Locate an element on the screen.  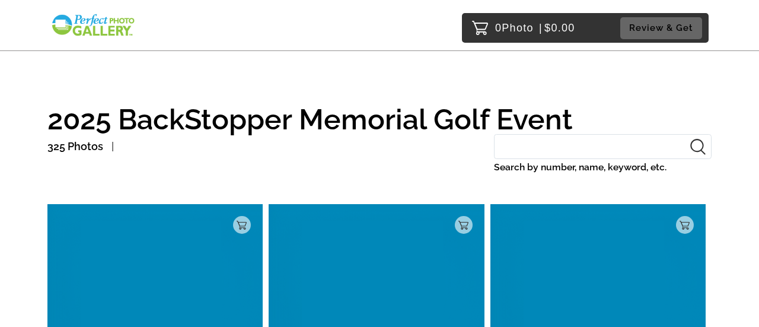
p: 0 $0.00 is located at coordinates (535, 28).